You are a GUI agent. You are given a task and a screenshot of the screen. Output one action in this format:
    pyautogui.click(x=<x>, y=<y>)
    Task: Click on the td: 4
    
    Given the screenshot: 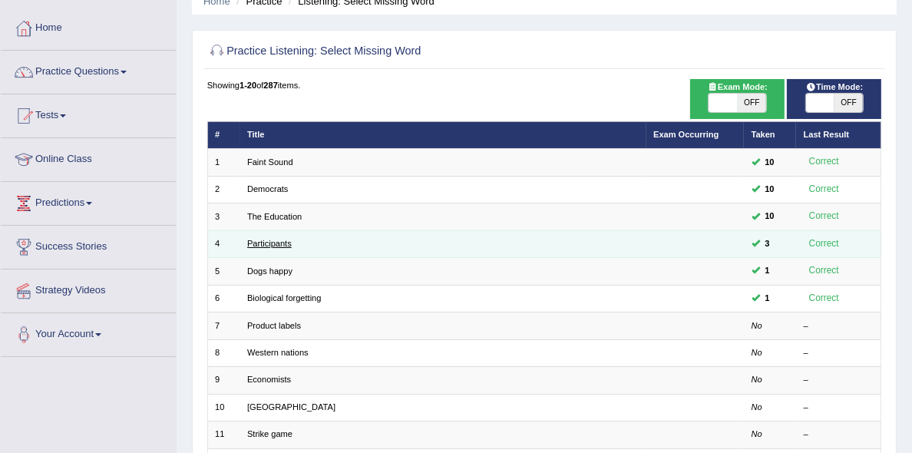 What is the action you would take?
    pyautogui.click(x=223, y=243)
    